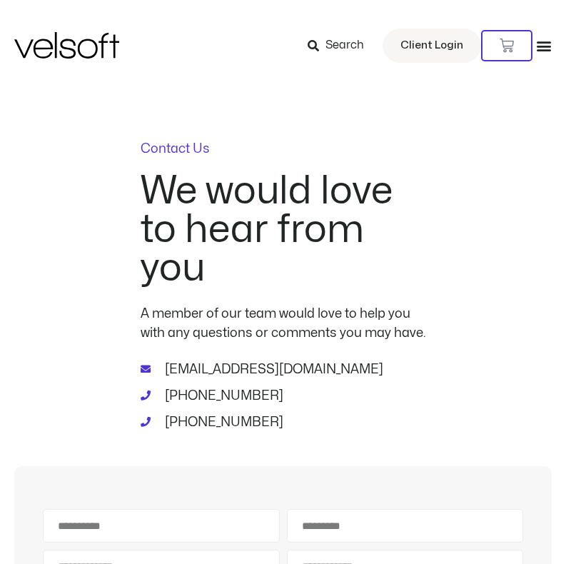 This screenshot has height=564, width=566. What do you see at coordinates (66, 45) in the screenshot?
I see `img: Velsoft Training Materials` at bounding box center [66, 45].